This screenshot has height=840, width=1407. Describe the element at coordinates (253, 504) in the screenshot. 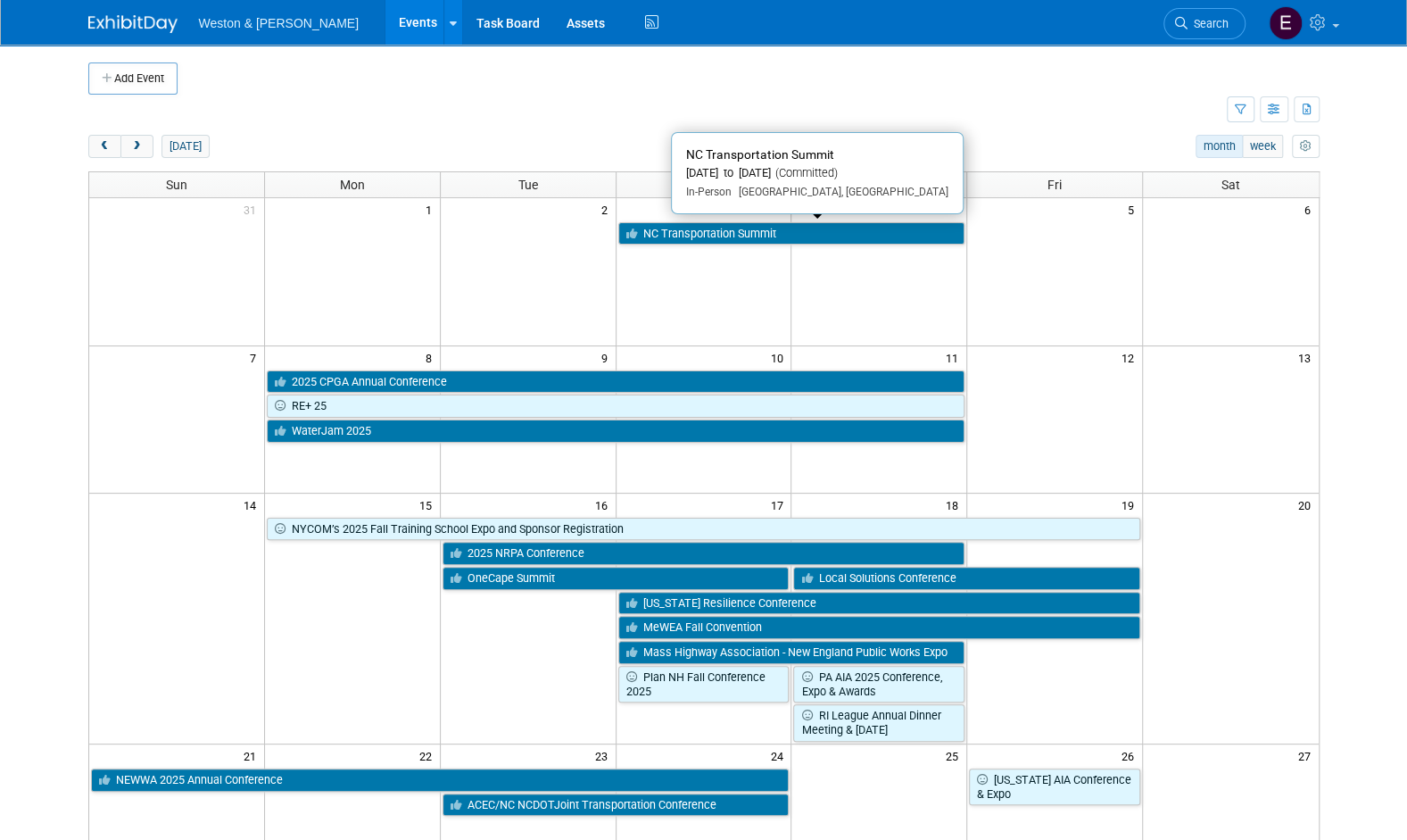

I see `span: 14` at that location.